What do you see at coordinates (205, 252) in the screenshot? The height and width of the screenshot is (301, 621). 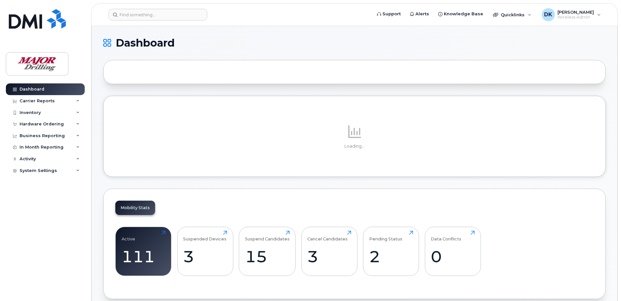 I see `a: Suspended Devices3` at bounding box center [205, 252].